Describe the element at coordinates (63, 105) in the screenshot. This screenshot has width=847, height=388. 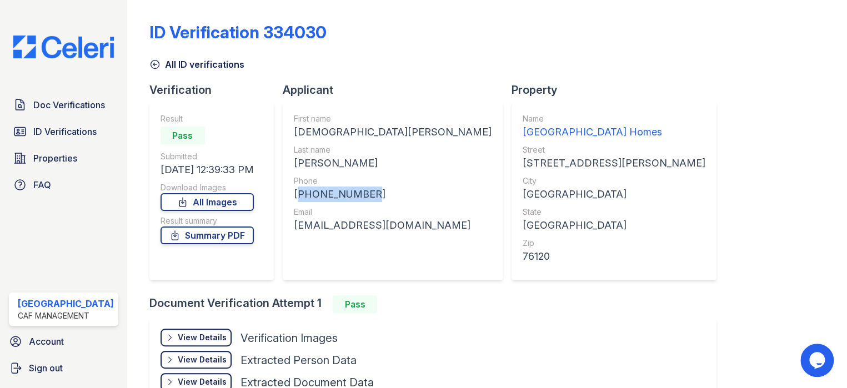
I see `a: Doc Verifications` at that location.